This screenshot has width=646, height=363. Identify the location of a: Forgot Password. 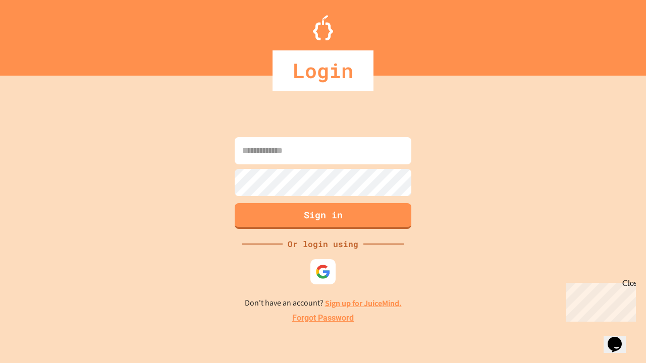
(323, 318).